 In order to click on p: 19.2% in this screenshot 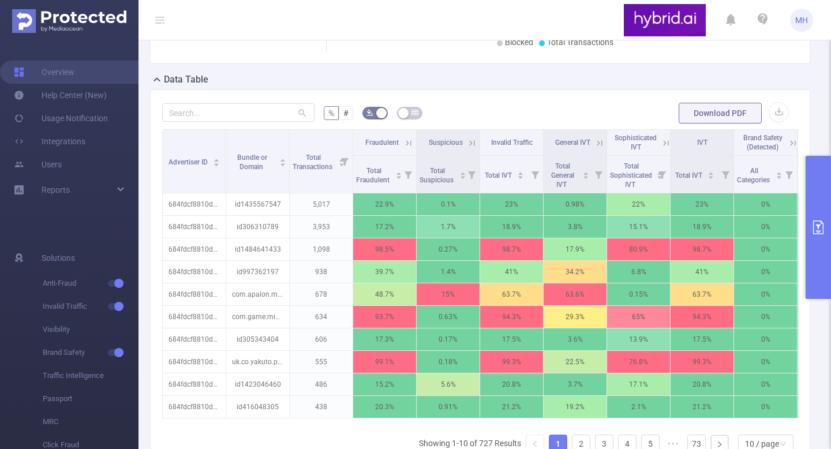, I will do `click(575, 407)`.